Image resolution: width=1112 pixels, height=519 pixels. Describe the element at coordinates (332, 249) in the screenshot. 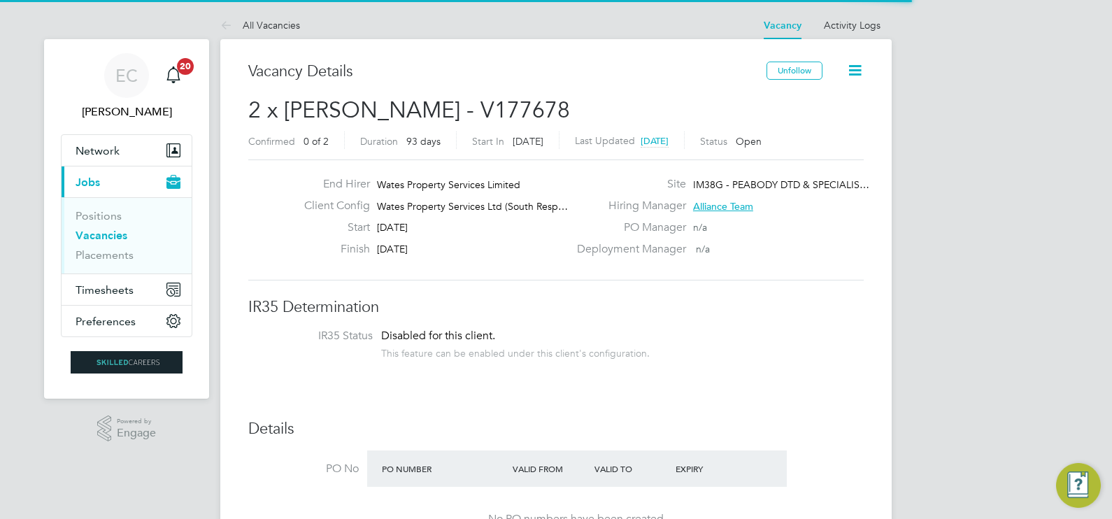

I see `label: Finish` at that location.